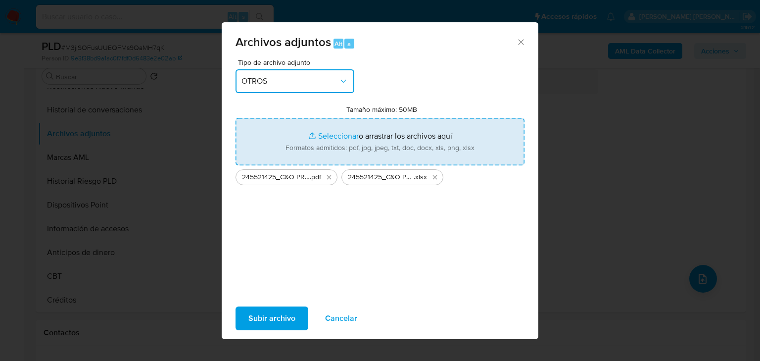 The image size is (760, 361). Describe the element at coordinates (329, 177) in the screenshot. I see `button: Eliminar 245521425_C&O PROJECTS AND SOLUTIONS_SEP25.pdf` at that location.